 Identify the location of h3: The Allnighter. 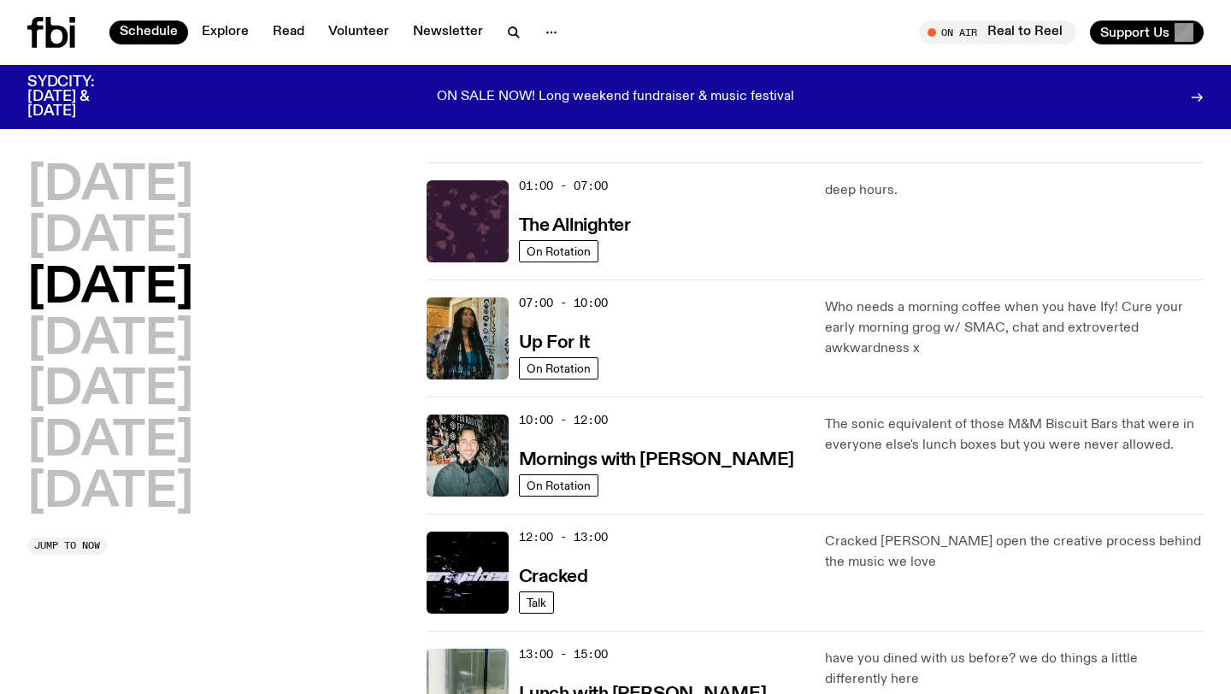
(575, 226).